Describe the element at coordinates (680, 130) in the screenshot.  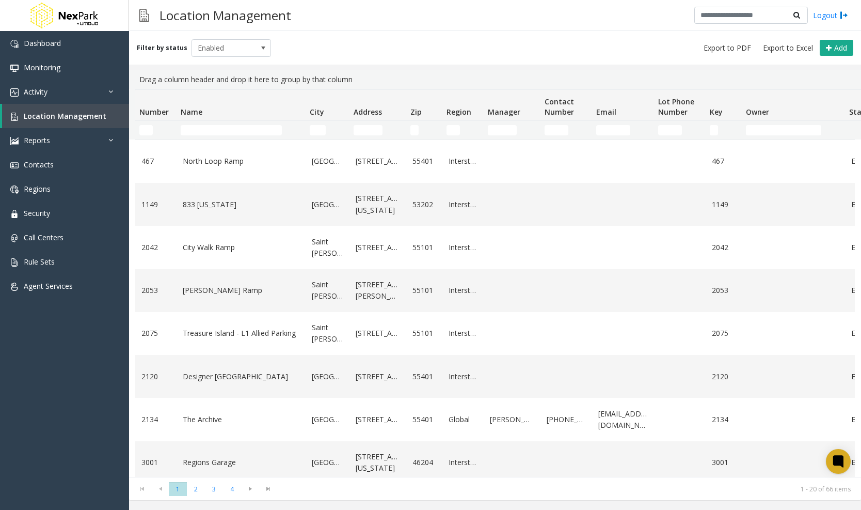
I see `td: Lot Phone Number Filter` at that location.